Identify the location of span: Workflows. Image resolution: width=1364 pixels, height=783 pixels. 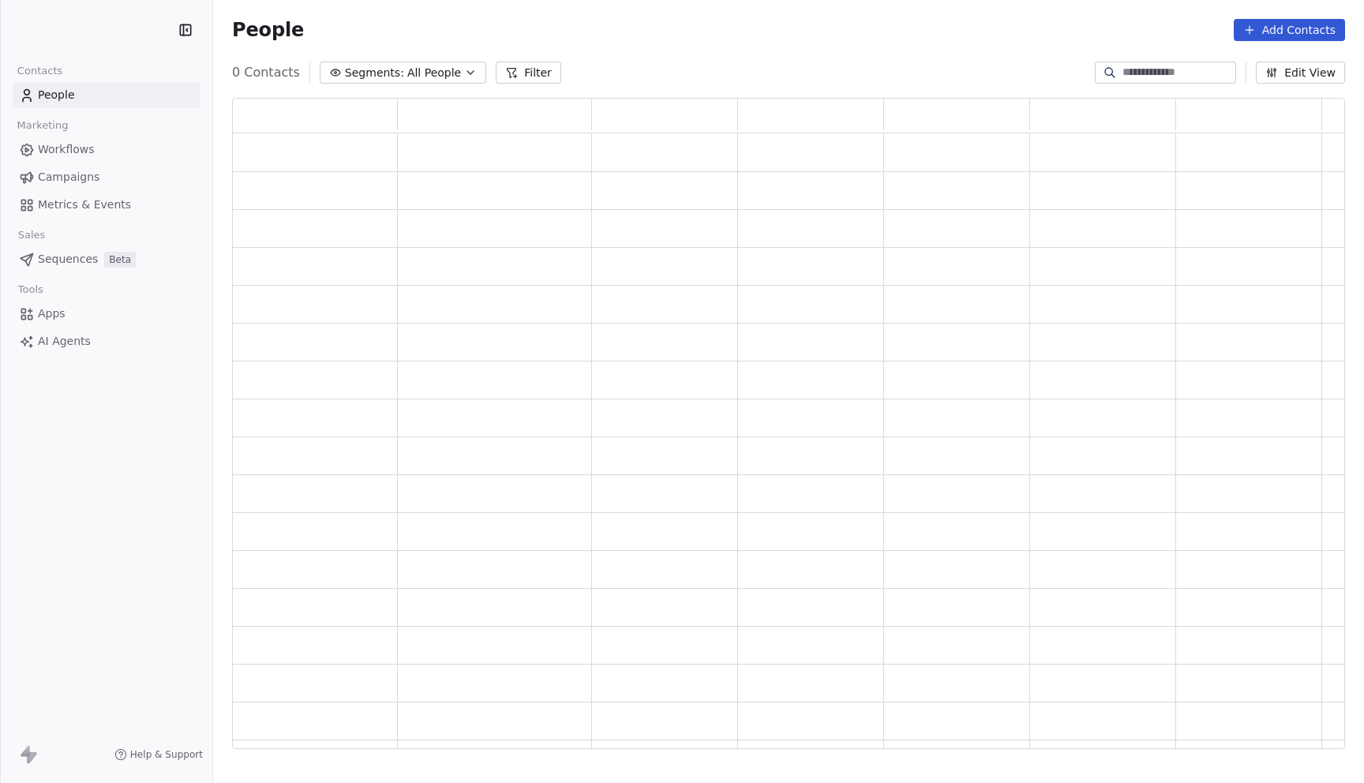
(66, 149).